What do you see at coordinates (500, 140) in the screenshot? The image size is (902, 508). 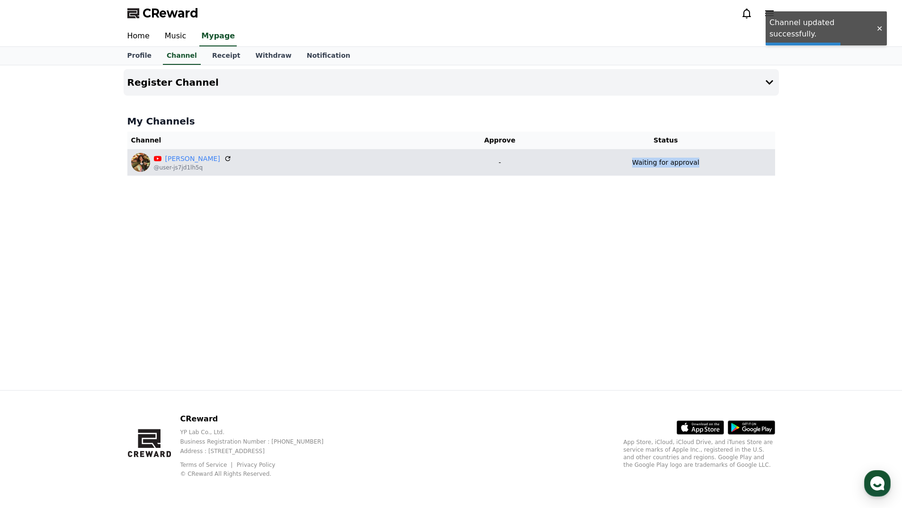 I see `th: Approve` at bounding box center [500, 140].